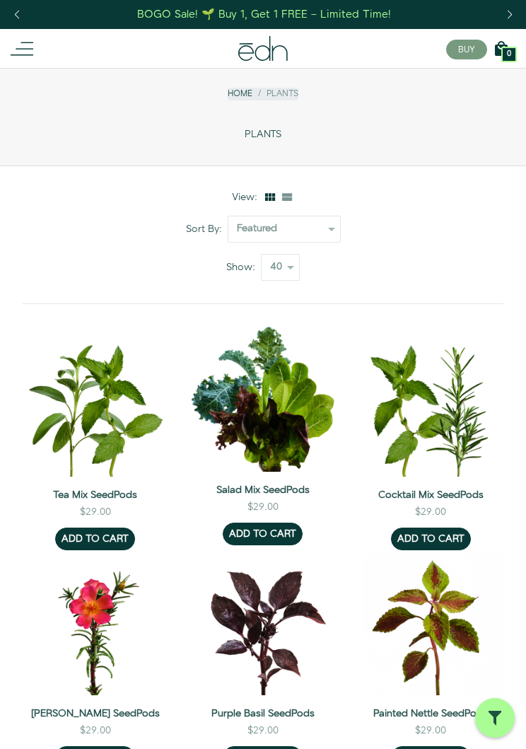 This screenshot has width=526, height=749. Describe the element at coordinates (207, 229) in the screenshot. I see `label: Sort By:` at that location.